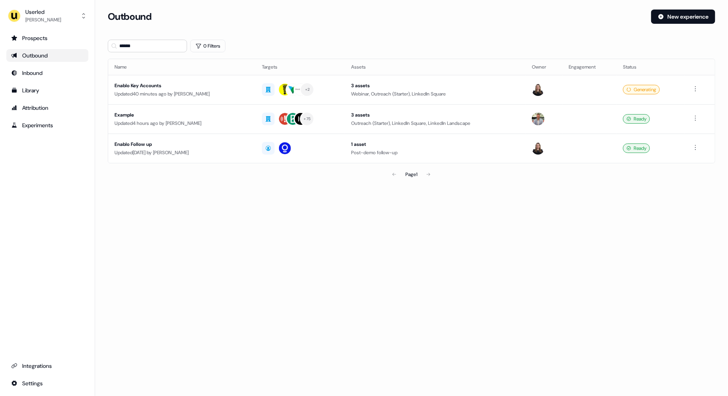 Image resolution: width=728 pixels, height=396 pixels. Describe the element at coordinates (130, 17) in the screenshot. I see `h3: Outbound` at that location.